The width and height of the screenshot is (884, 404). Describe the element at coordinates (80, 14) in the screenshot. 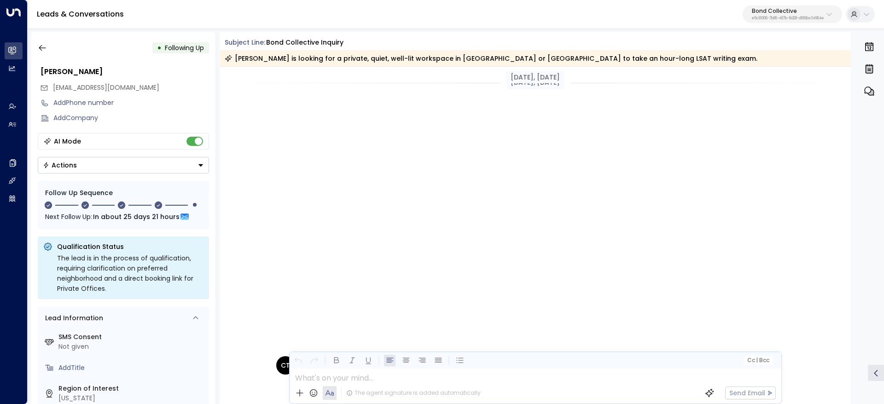

I see `a: Leads & Conversations` at that location.